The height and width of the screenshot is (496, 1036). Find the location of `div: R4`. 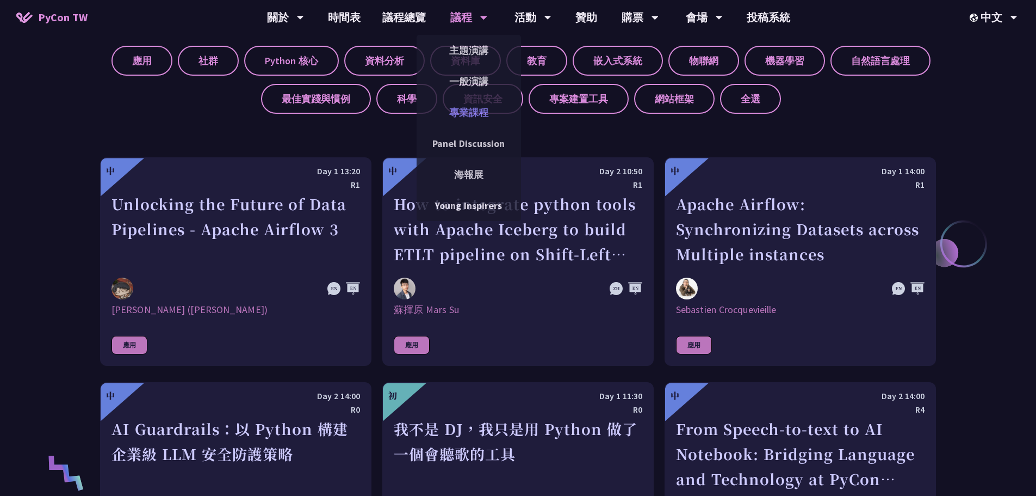

div: R4 is located at coordinates (800, 409).